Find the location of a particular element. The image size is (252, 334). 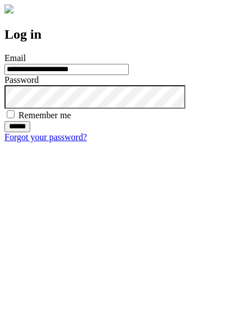

a: Forgot your password? is located at coordinates (45, 137).